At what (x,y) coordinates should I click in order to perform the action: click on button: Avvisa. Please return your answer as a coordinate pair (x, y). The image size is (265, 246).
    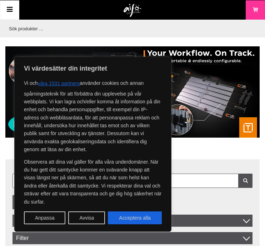
    Looking at the image, I should click on (86, 218).